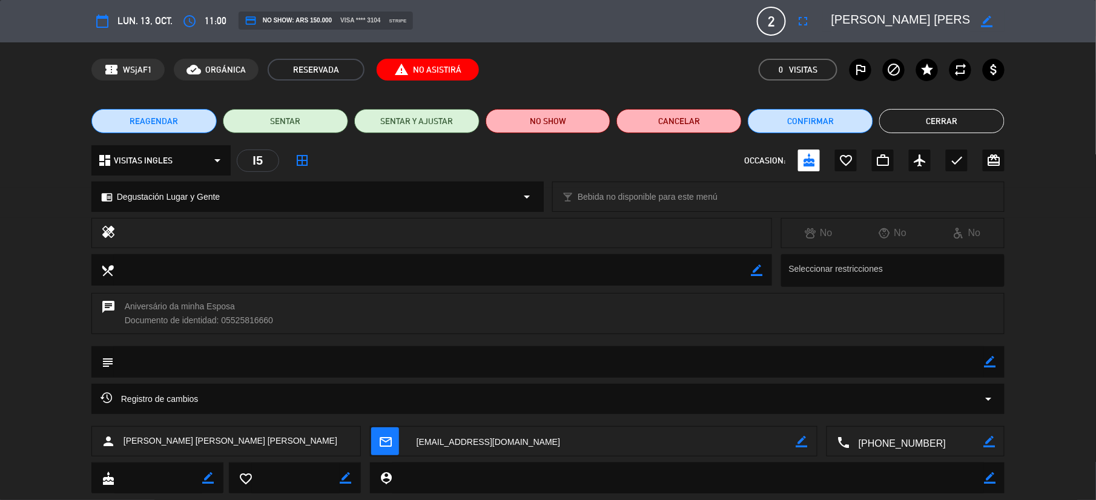 The width and height of the screenshot is (1096, 500). Describe the element at coordinates (102, 21) in the screenshot. I see `button: calendar_today` at that location.